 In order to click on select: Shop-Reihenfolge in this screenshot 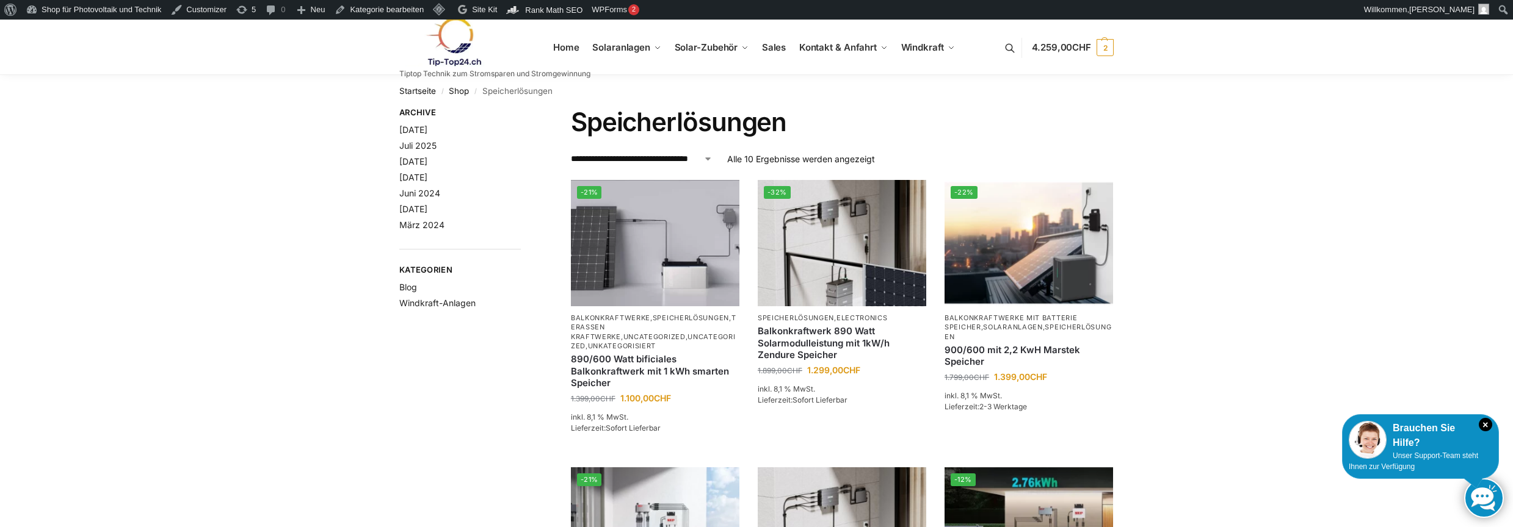, I will do `click(642, 159)`.